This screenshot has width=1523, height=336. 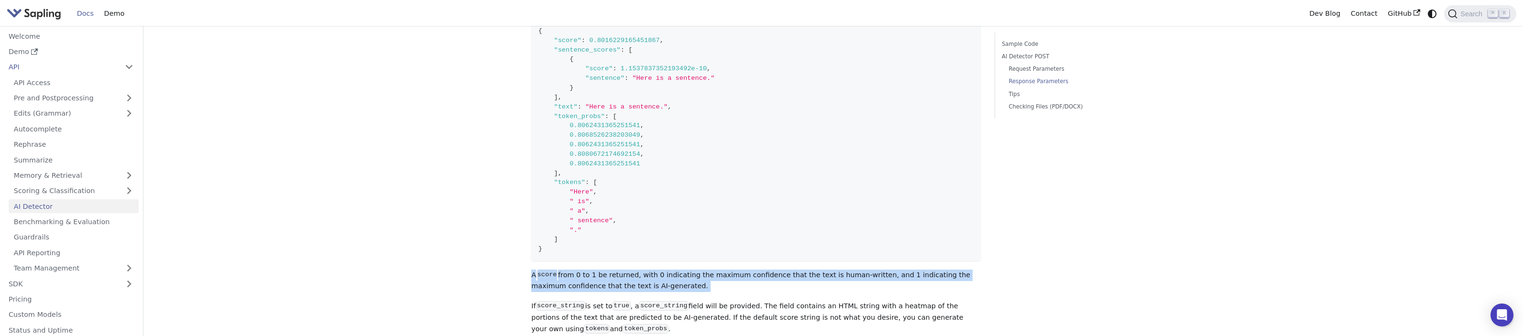 I want to click on a: Memory & Retrieval, so click(x=74, y=176).